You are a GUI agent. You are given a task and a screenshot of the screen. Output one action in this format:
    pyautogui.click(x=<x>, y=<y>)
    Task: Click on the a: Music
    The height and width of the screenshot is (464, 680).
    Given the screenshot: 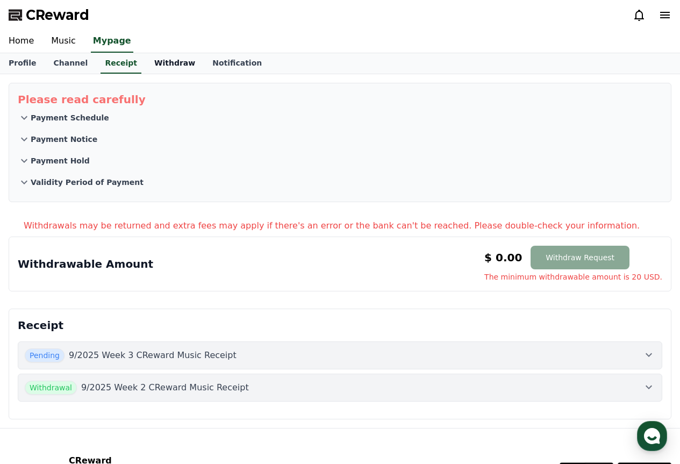 What is the action you would take?
    pyautogui.click(x=63, y=41)
    